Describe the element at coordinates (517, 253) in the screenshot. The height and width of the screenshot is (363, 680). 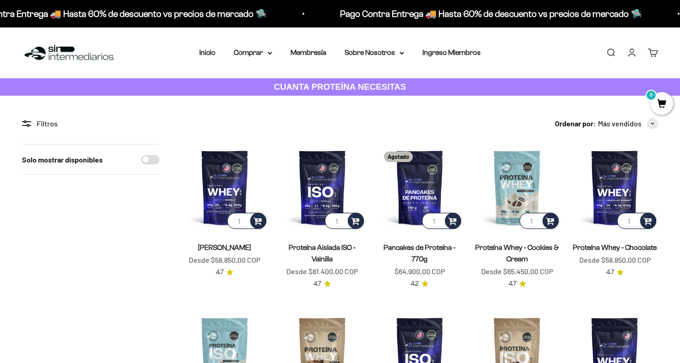
I see `a: Proteína Whey - Cookies & Cream` at that location.